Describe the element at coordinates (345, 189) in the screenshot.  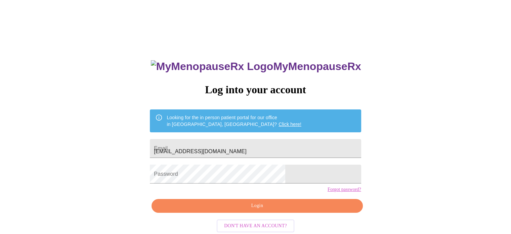
I see `a: Forgot password?` at that location.